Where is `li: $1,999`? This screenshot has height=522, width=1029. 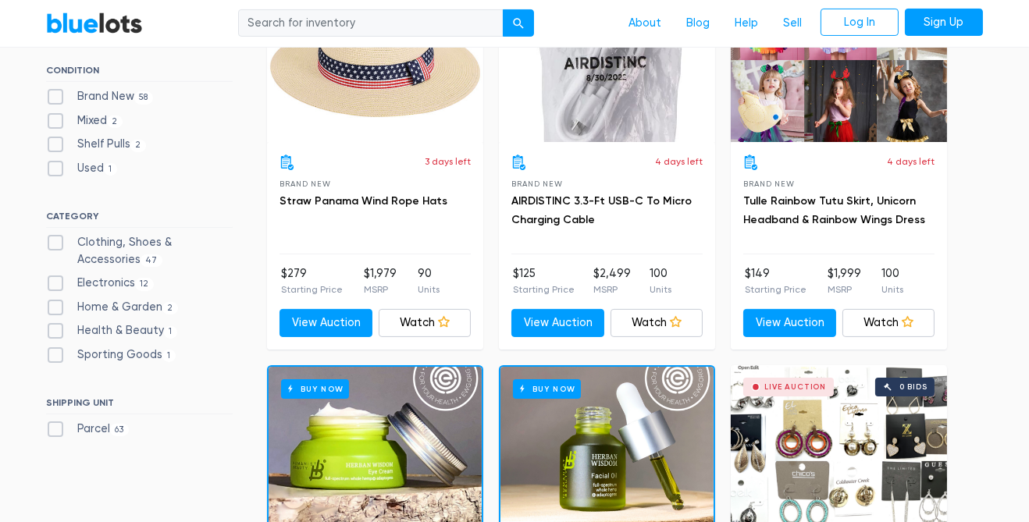 li: $1,999 is located at coordinates (844, 281).